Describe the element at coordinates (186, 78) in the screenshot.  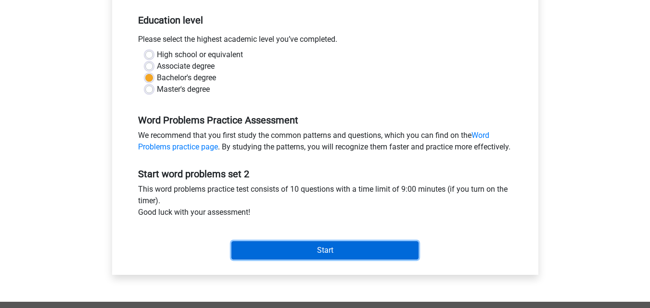
I see `label: Bachelor's degree` at that location.